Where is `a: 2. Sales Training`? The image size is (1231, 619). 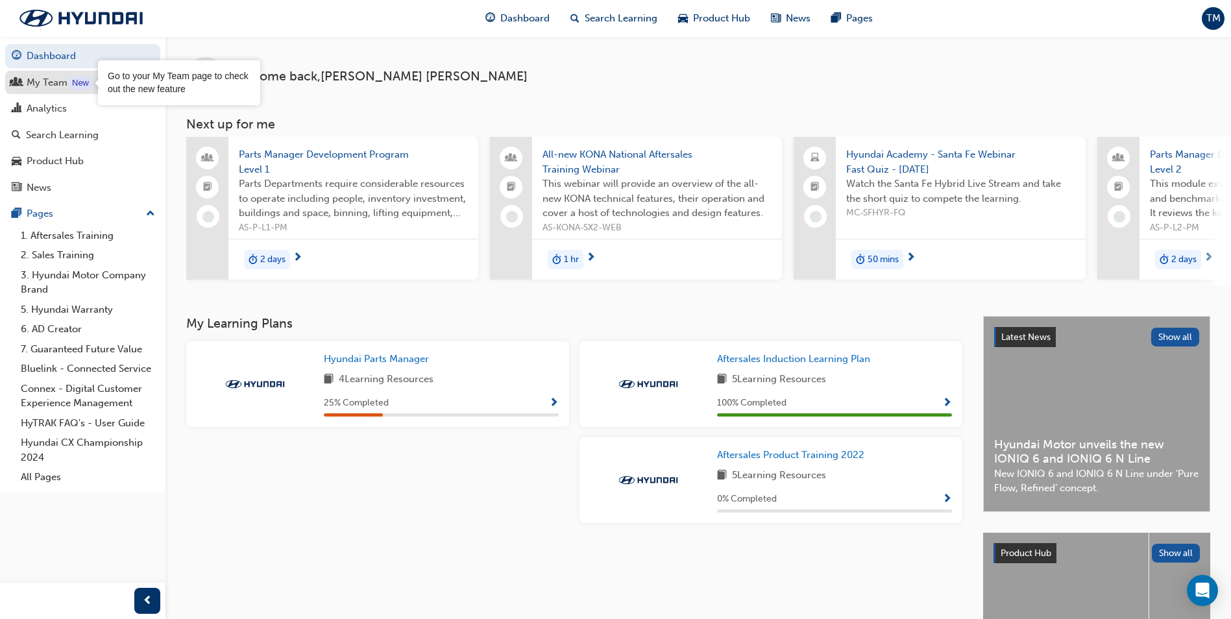
a: 2. Sales Training is located at coordinates (88, 255).